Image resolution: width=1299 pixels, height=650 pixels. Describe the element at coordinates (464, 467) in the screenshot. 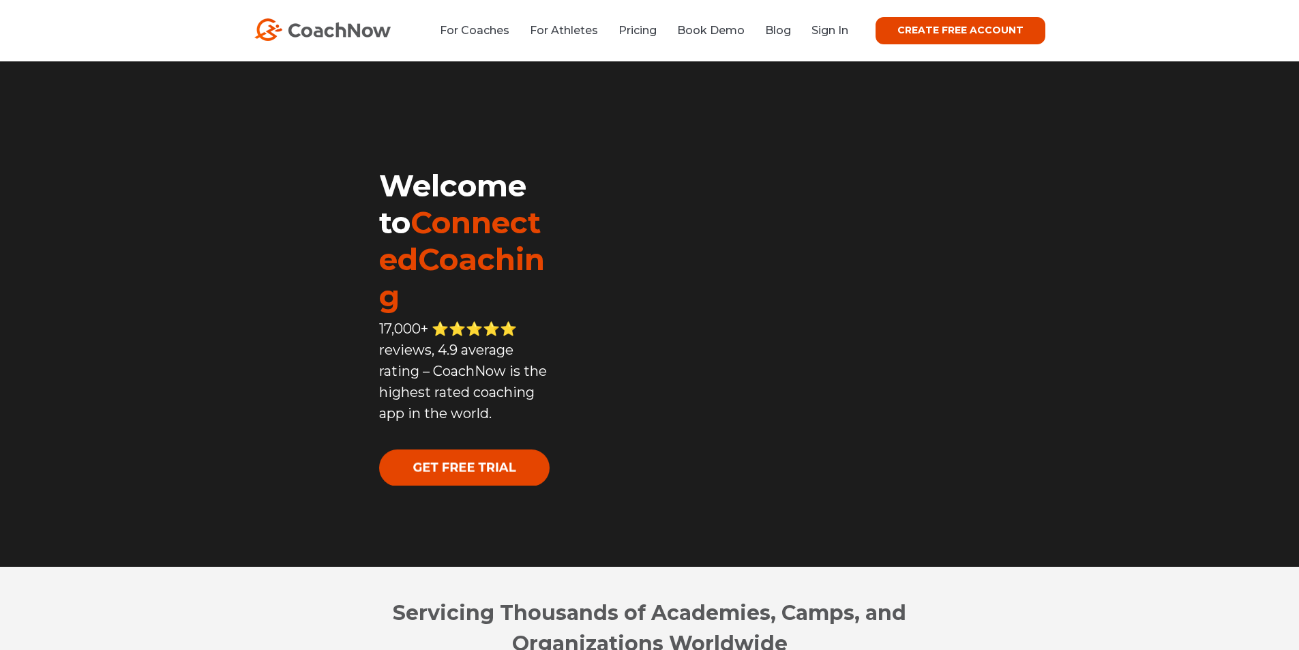

I see `img: GET FREE TRIAL` at that location.